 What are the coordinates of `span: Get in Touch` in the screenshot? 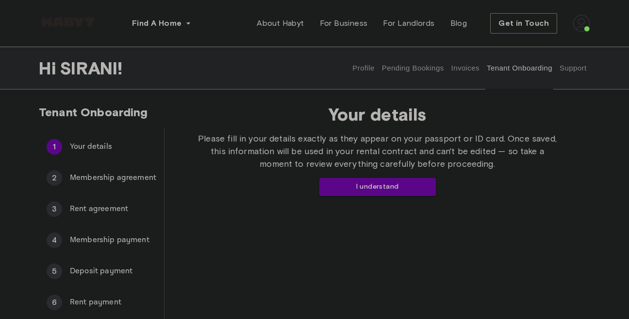 It's located at (524, 23).